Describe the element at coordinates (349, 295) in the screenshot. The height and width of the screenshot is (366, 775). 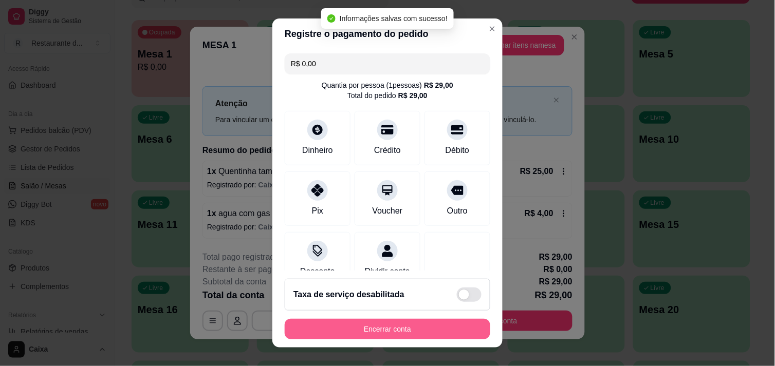
I see `h2: Taxa de serviço desabilitada` at that location.